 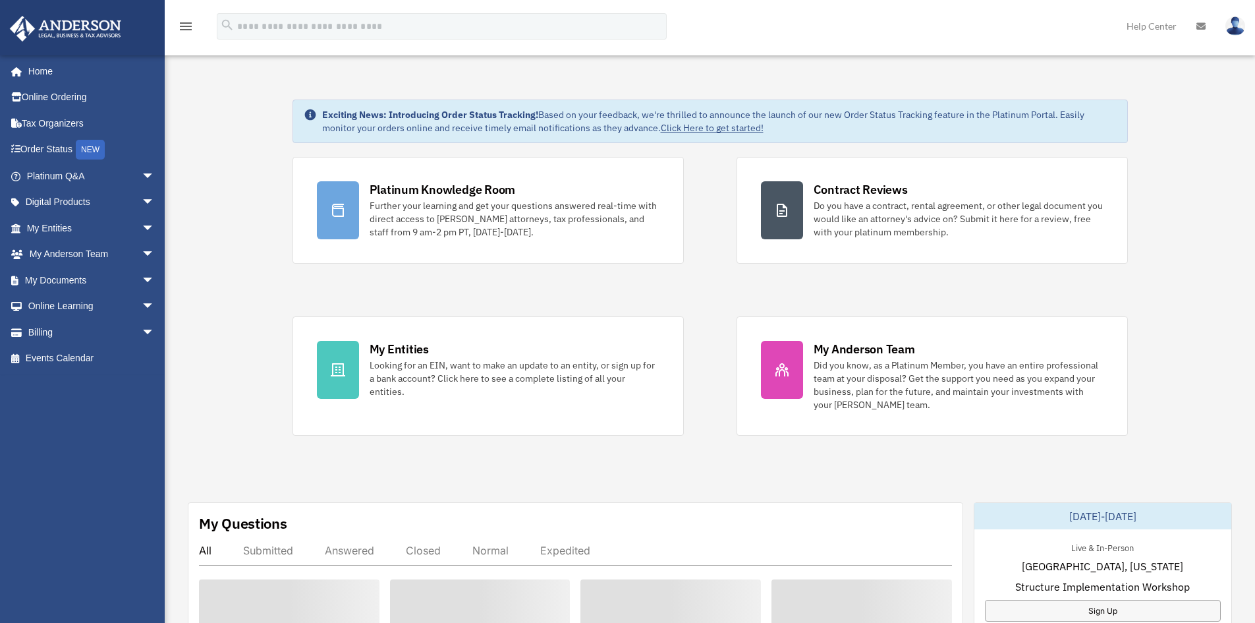 I want to click on a: Platinum Knowledge Room Further your learning and get your questions answered real-time with dire..., so click(x=488, y=210).